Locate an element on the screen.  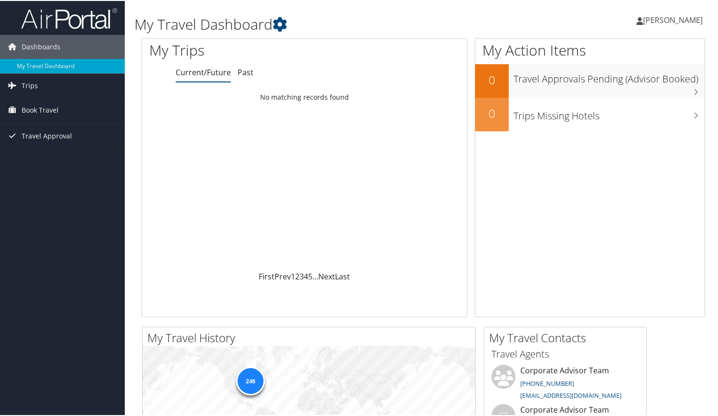
a: 0Trips Missing Hotels is located at coordinates (590, 114).